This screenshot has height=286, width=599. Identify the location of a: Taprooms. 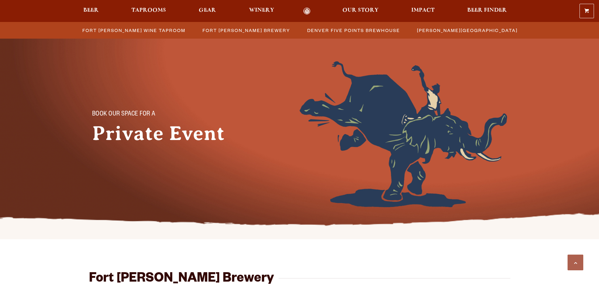
(149, 11).